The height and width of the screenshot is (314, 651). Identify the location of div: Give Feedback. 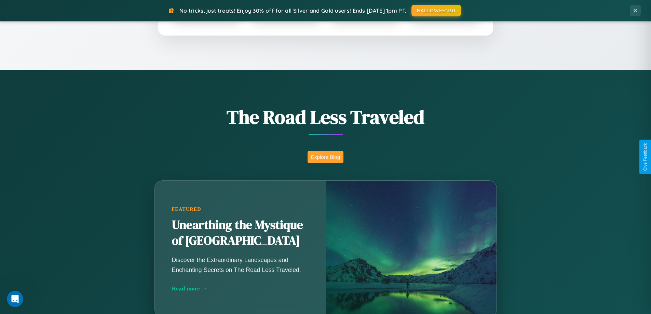
(646, 157).